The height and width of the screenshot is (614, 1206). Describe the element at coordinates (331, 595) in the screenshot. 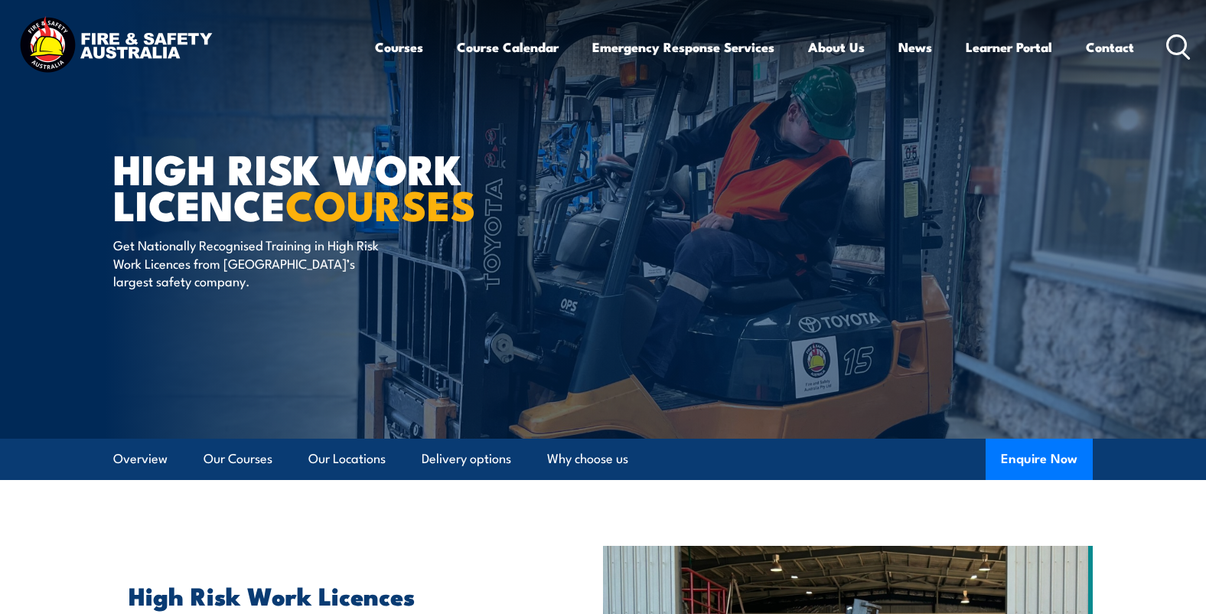

I see `h2: High Risk Work Licences` at that location.